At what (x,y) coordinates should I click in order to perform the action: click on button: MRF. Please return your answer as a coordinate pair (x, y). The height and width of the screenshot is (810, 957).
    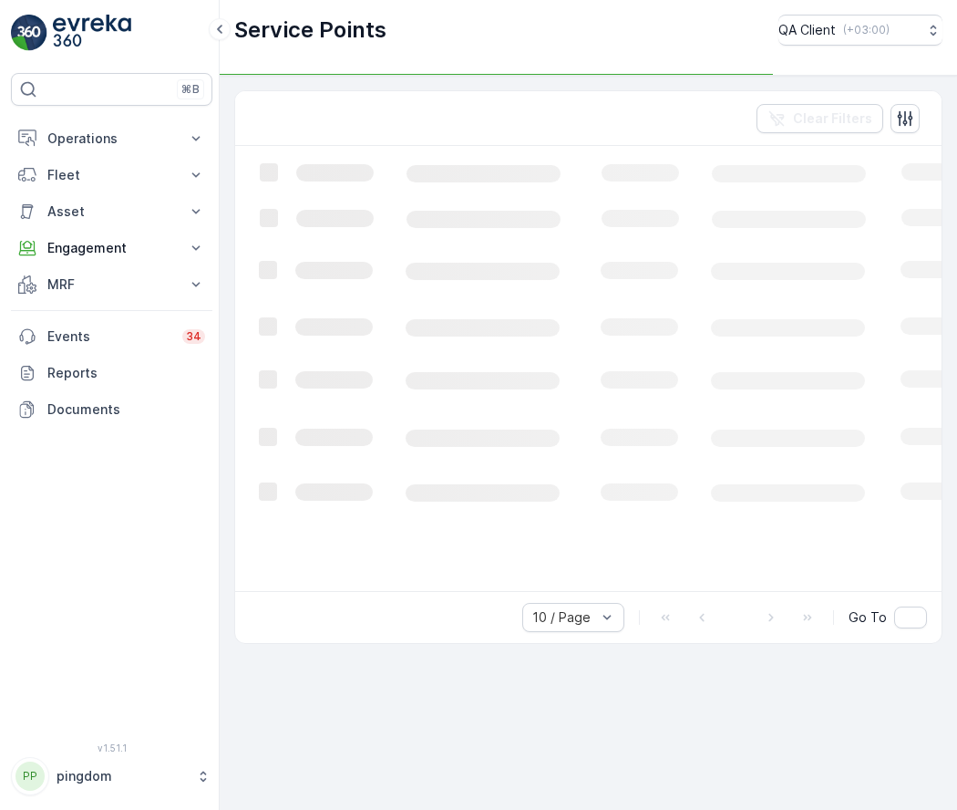
    Looking at the image, I should click on (111, 284).